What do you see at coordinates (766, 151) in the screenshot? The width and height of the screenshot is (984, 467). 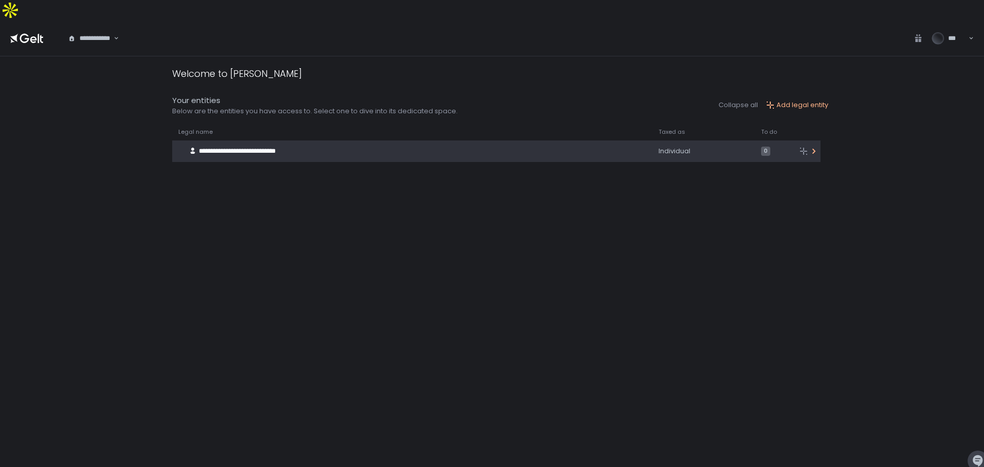 I see `span: 0` at bounding box center [766, 151].